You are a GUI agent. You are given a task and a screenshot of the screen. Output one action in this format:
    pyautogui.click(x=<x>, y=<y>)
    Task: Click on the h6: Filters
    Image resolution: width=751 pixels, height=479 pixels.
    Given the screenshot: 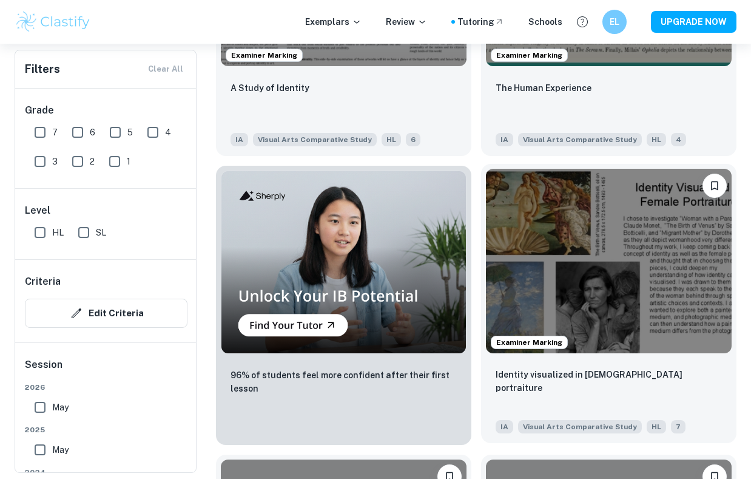 What is the action you would take?
    pyautogui.click(x=42, y=69)
    